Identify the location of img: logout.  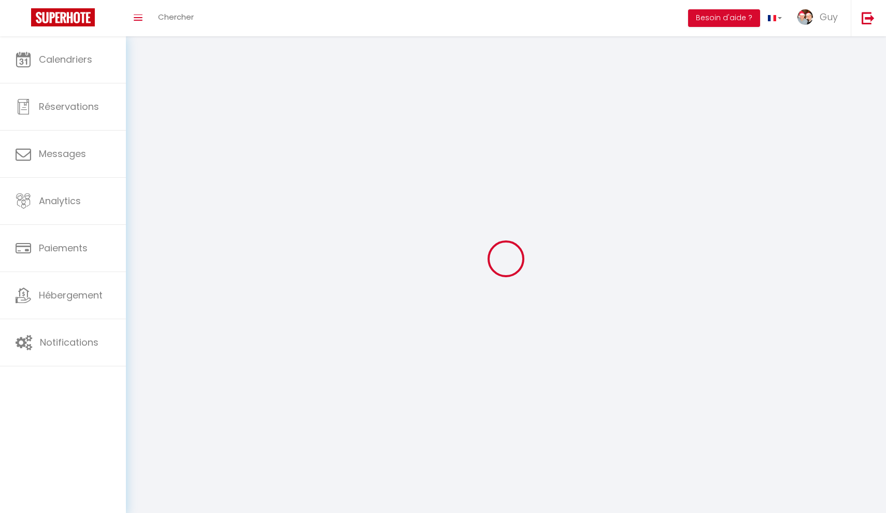
(867, 18).